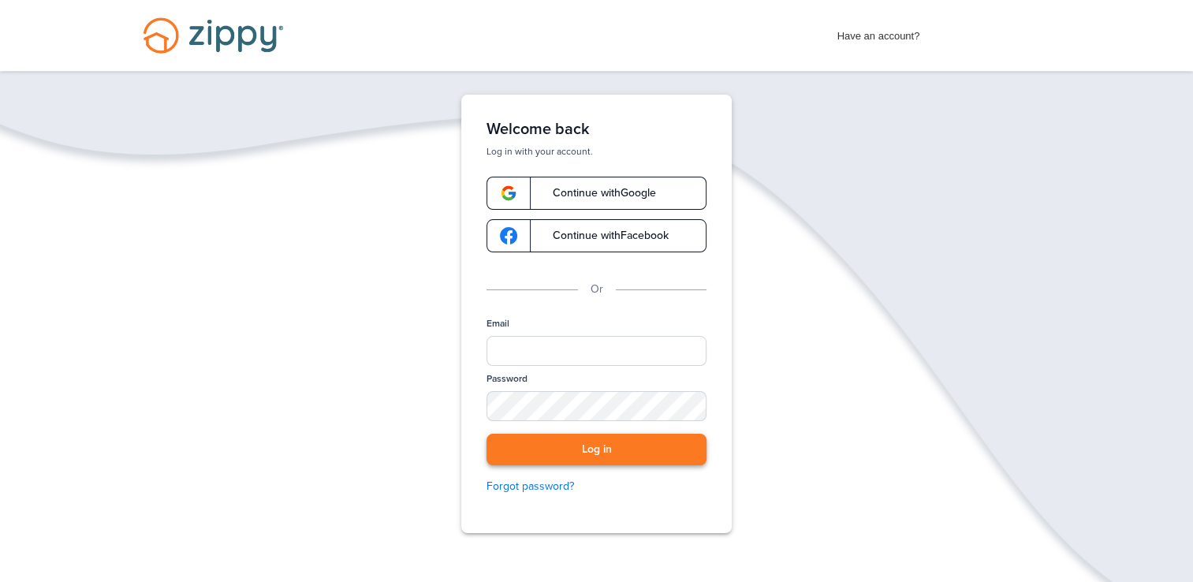 Image resolution: width=1193 pixels, height=582 pixels. What do you see at coordinates (596, 193) in the screenshot?
I see `a: google-logoContinue withGoogle` at bounding box center [596, 193].